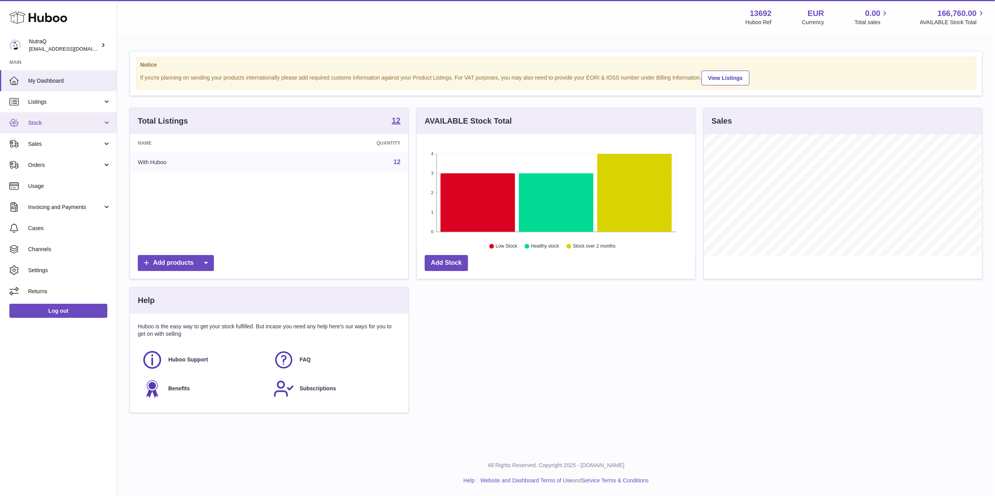  Describe the element at coordinates (342, 143) in the screenshot. I see `th: Quantity` at that location.